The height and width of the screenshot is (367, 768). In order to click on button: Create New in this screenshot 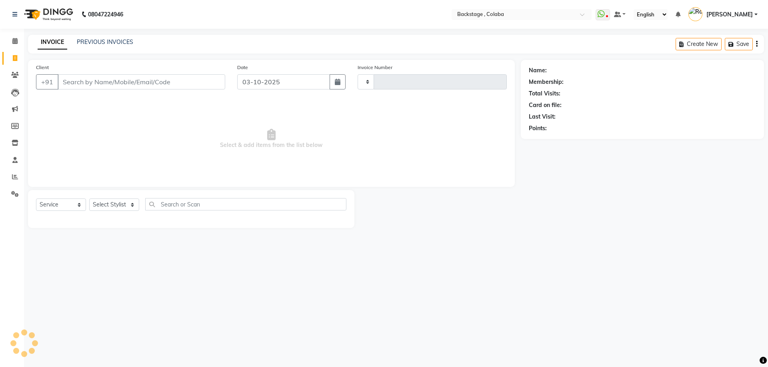, I will do `click(698, 44)`.